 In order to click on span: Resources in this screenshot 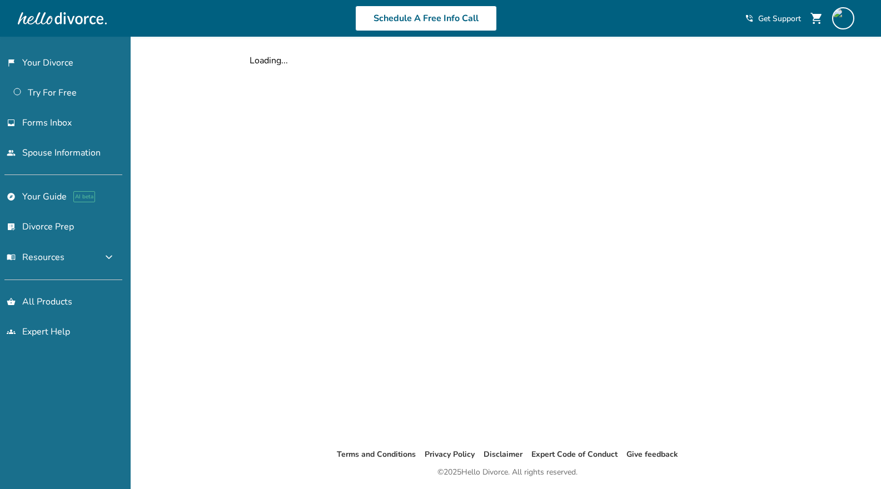, I will do `click(36, 257)`.